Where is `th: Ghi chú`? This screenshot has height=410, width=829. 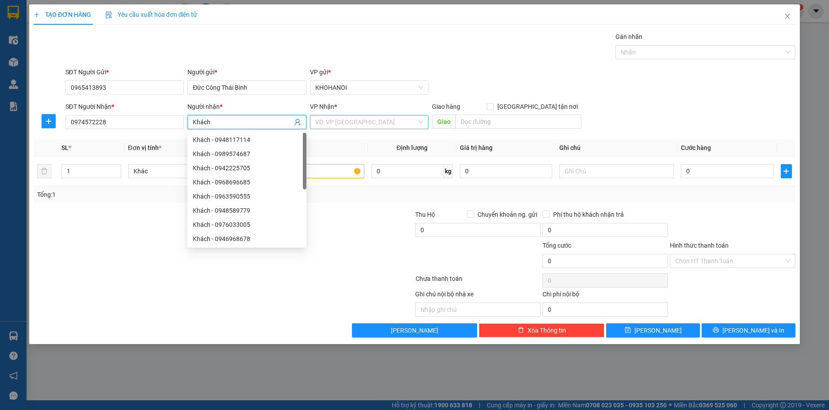
th: Ghi chú is located at coordinates (616, 148).